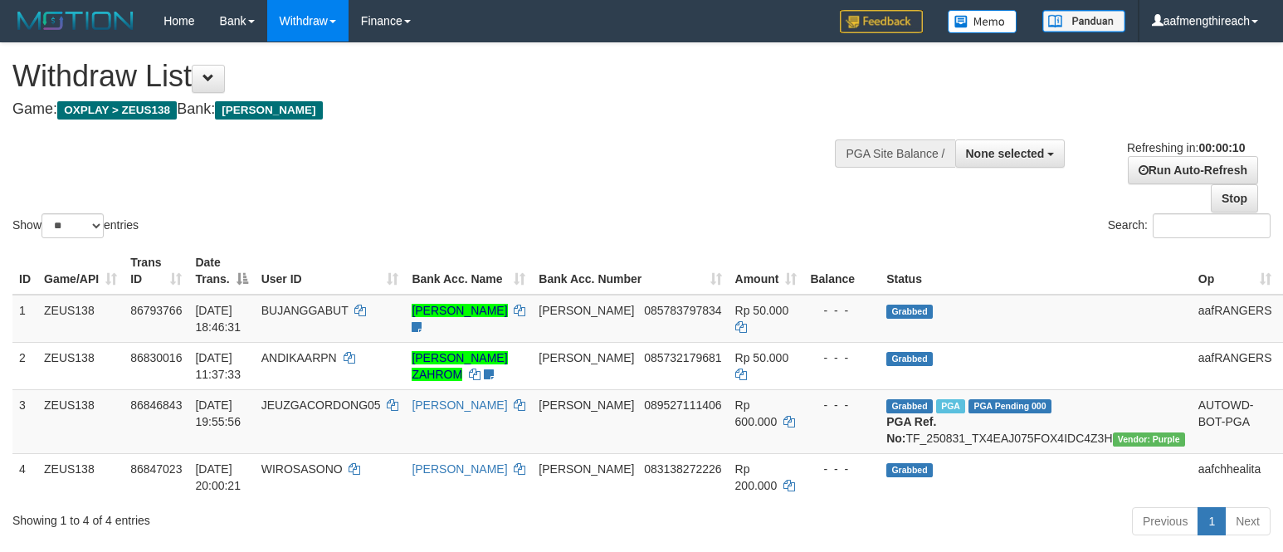  Describe the element at coordinates (25, 365) in the screenshot. I see `td: 2` at that location.